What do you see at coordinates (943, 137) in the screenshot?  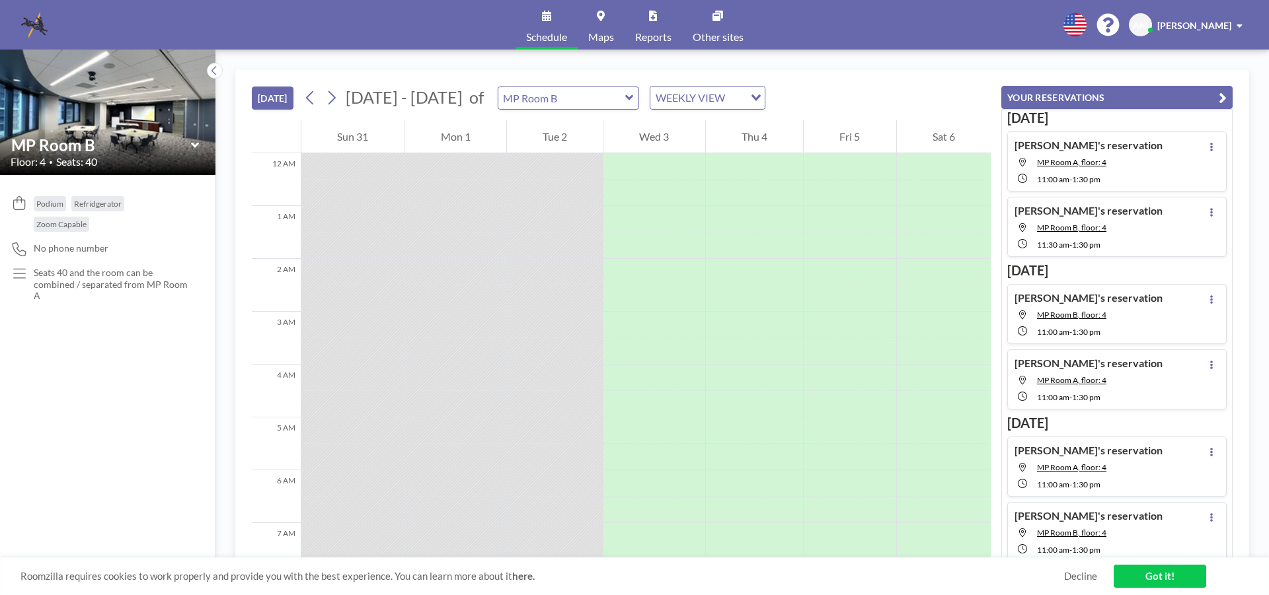 I see `div: Sat 6` at bounding box center [943, 137].